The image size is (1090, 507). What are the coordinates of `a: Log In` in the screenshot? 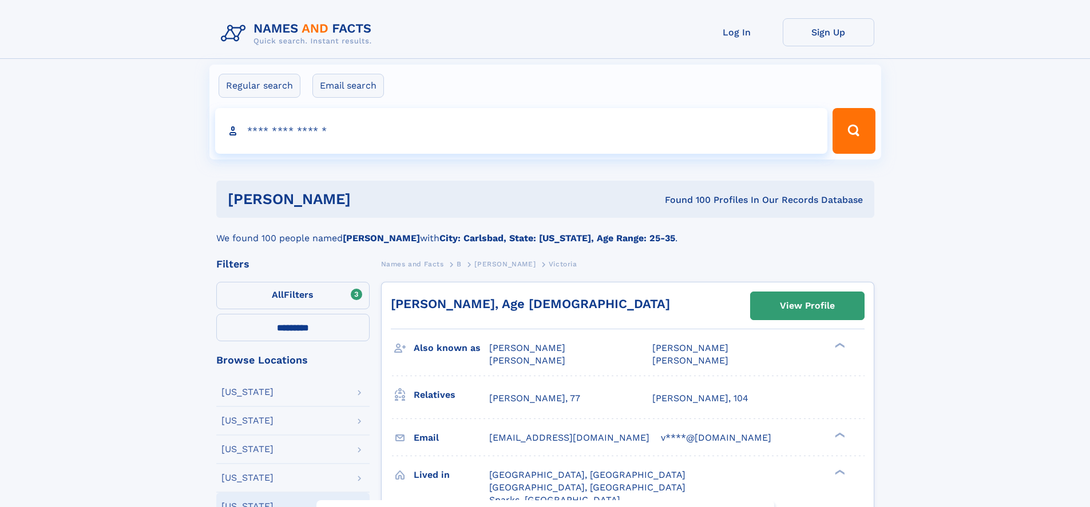 It's located at (737, 32).